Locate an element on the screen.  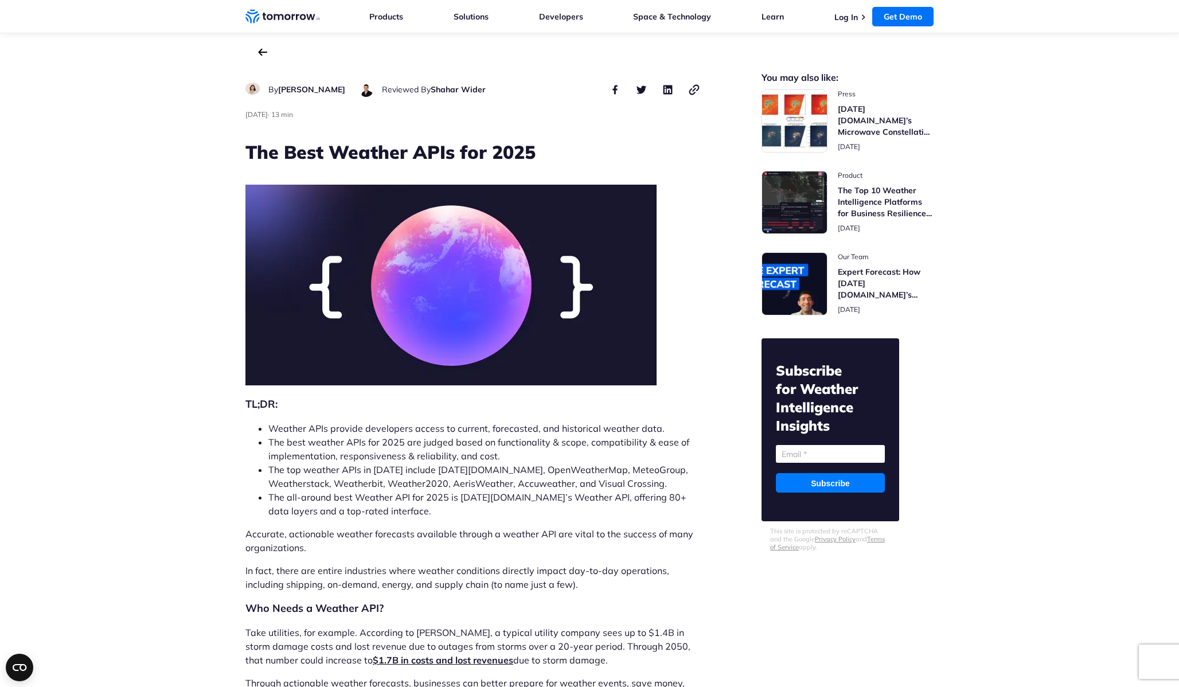
span: Reviewed By is located at coordinates (406, 89).